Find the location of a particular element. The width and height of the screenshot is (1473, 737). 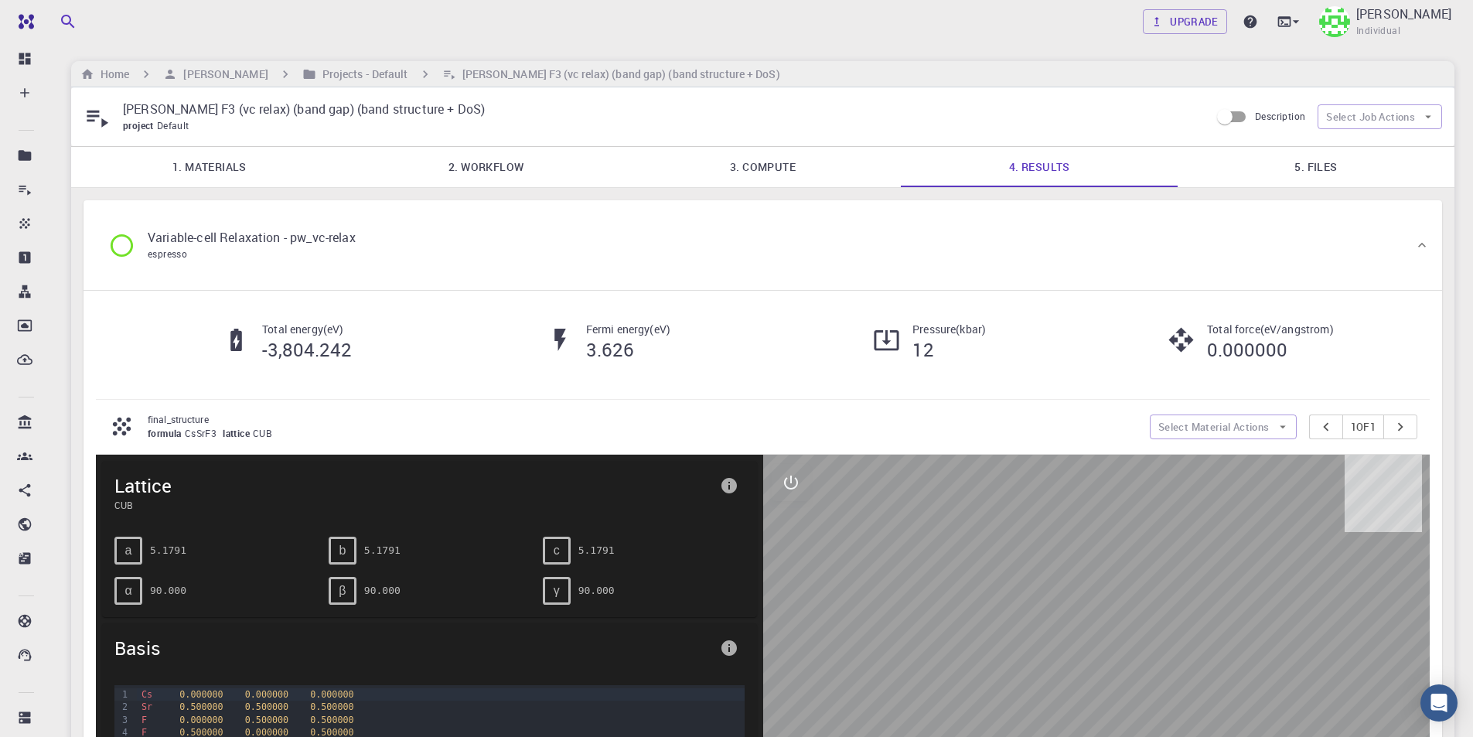

span: α is located at coordinates (128, 591).